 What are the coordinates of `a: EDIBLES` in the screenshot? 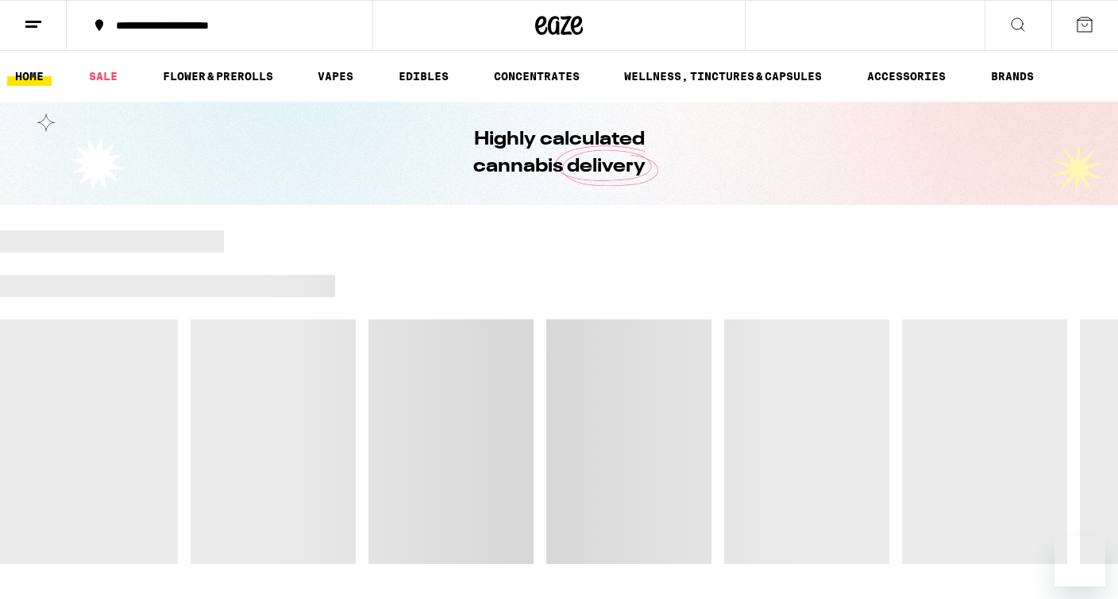 It's located at (423, 76).